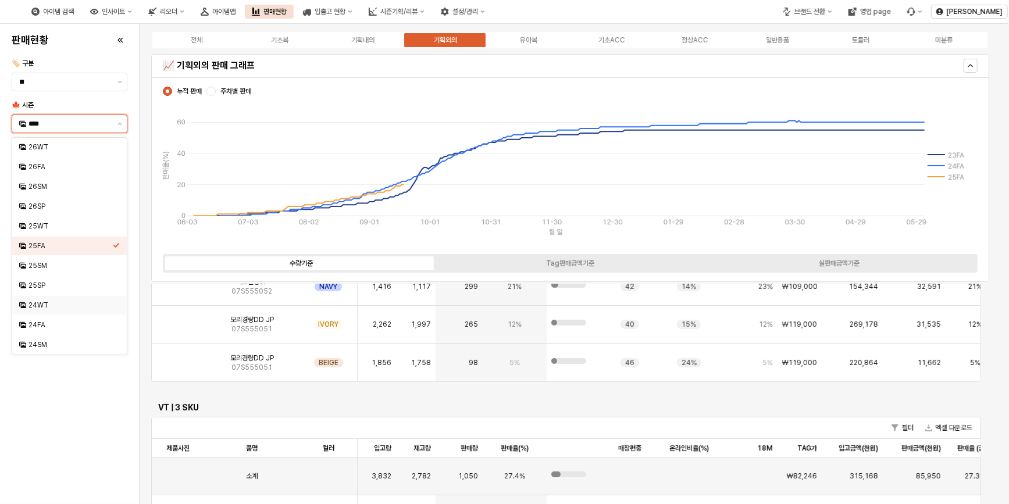 The height and width of the screenshot is (504, 1009). I want to click on div: 기획외의, so click(446, 40).